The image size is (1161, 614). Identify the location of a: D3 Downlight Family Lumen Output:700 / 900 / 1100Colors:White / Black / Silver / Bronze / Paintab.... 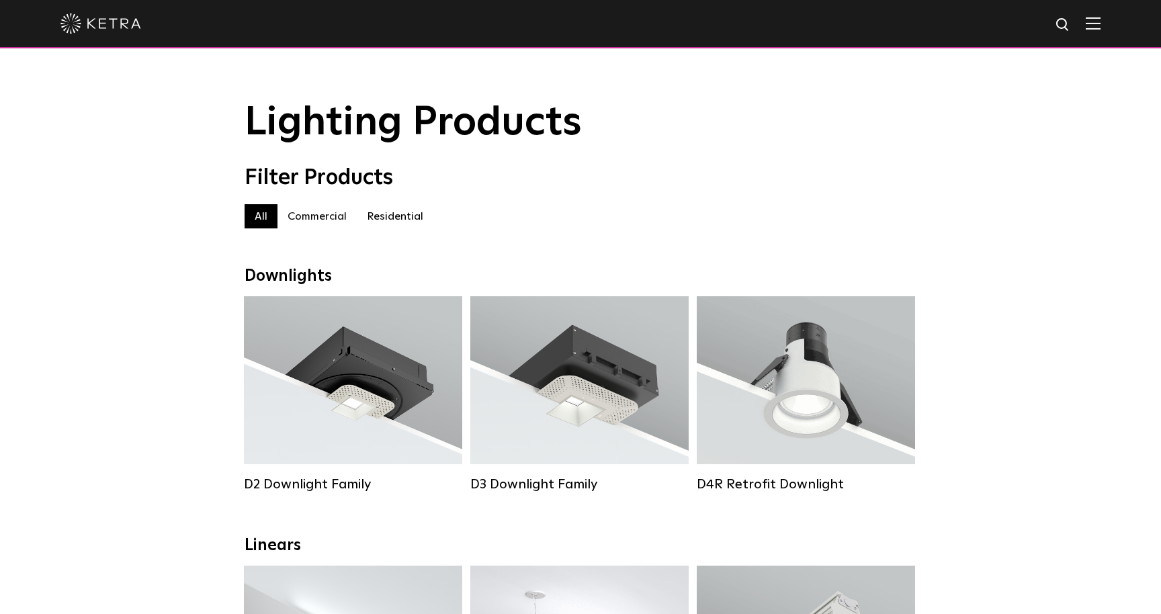
(579, 394).